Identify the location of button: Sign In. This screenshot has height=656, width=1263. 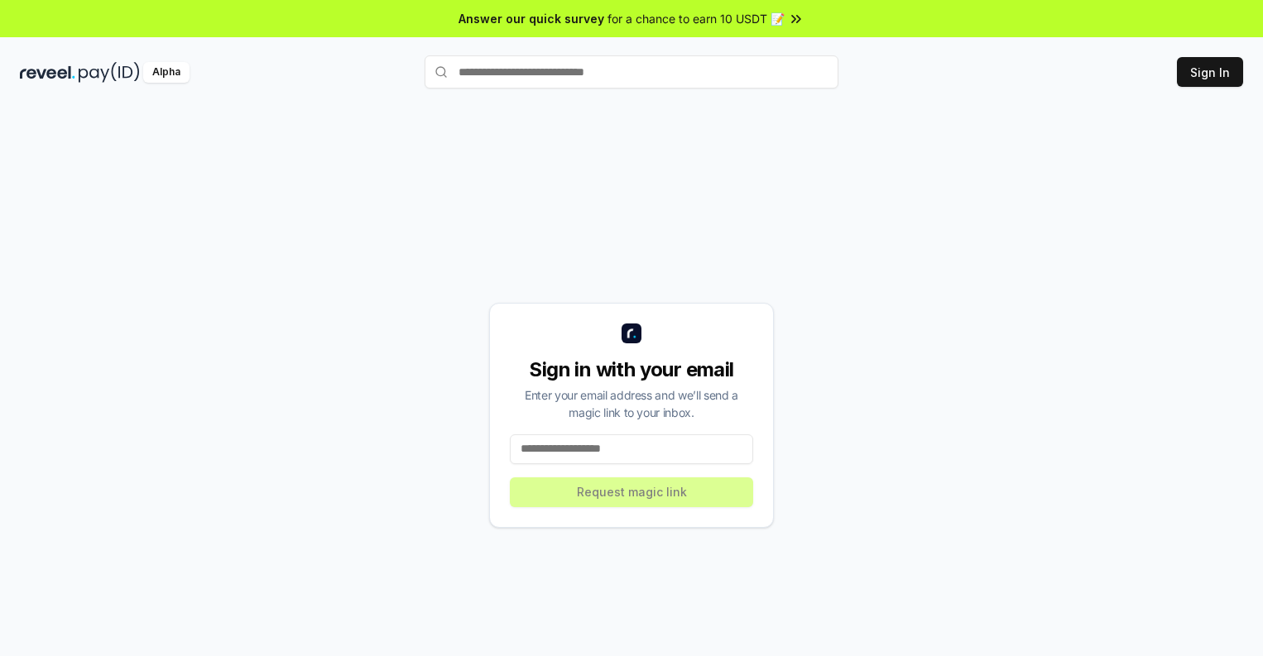
(1210, 72).